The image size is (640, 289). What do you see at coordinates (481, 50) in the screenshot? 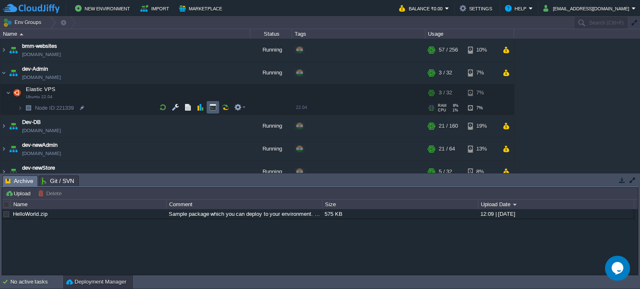
I see `div: 10%` at bounding box center [481, 50].